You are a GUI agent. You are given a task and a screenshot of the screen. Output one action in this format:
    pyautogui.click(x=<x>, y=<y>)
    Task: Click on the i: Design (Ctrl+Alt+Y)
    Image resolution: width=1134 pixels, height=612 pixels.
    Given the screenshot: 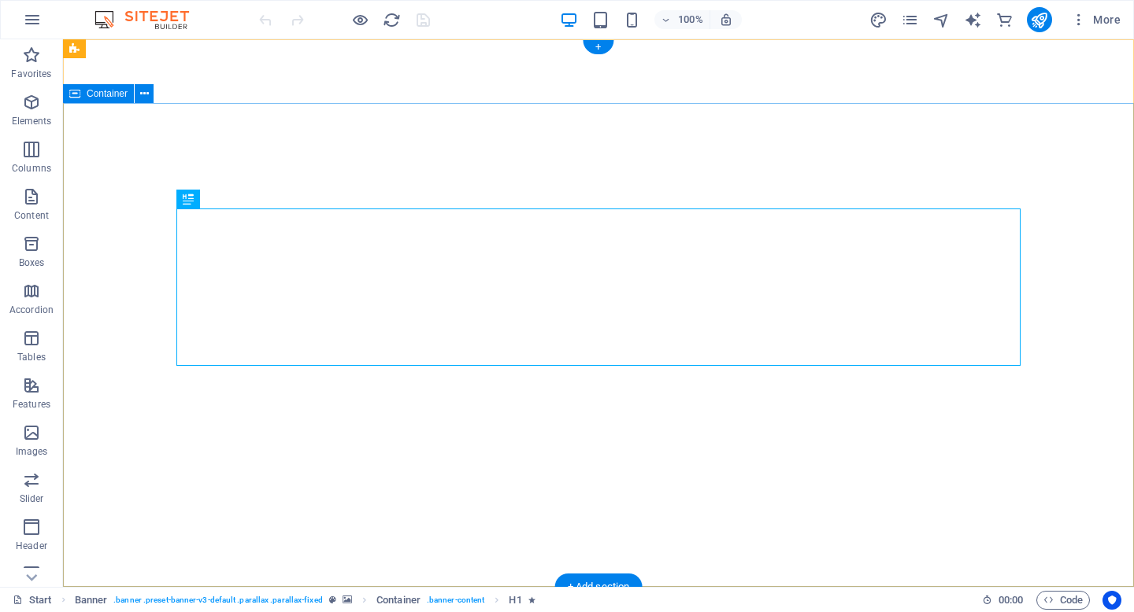 What is the action you would take?
    pyautogui.click(x=878, y=20)
    